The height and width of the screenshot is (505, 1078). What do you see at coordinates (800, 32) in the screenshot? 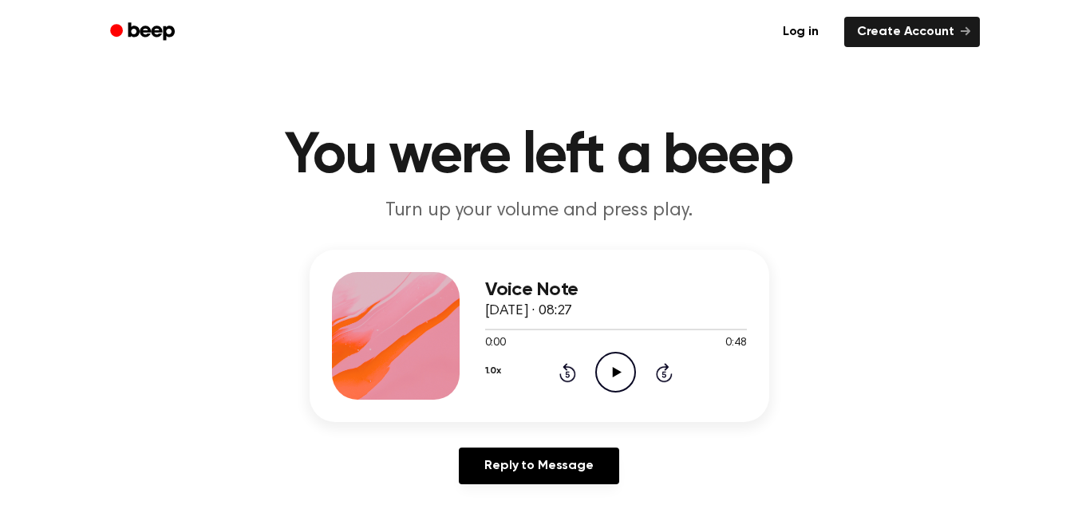
I see `a: Log in` at bounding box center [800, 32].